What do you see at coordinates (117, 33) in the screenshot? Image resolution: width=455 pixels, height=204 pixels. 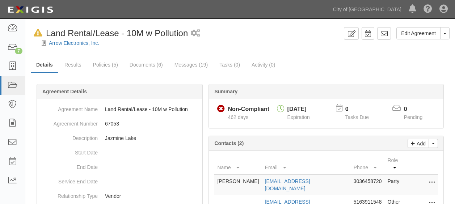 I see `span: Land Rental/Lease - 10M w Pollution` at bounding box center [117, 33].